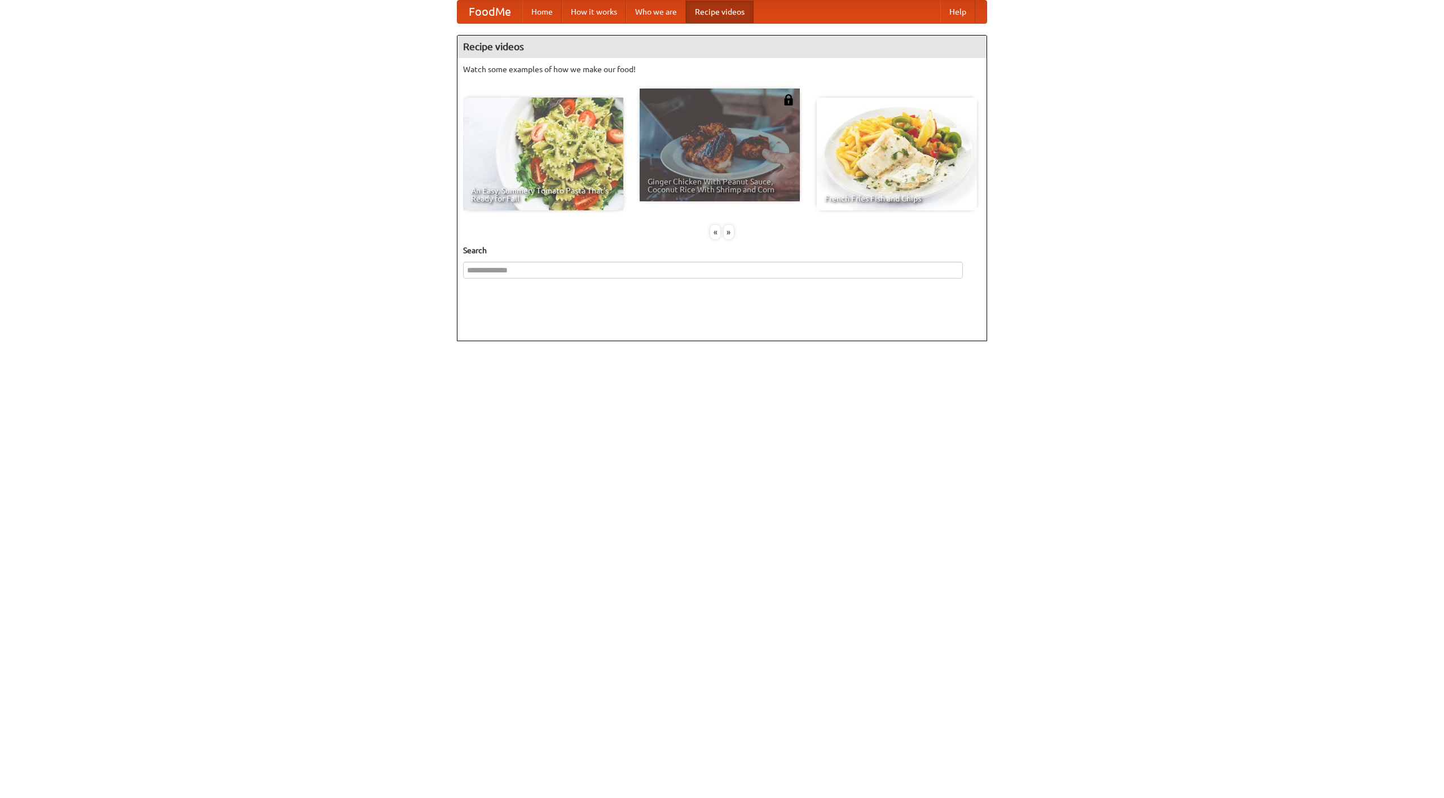 The image size is (1444, 798). Describe the element at coordinates (789, 100) in the screenshot. I see `img: 483408.png` at that location.